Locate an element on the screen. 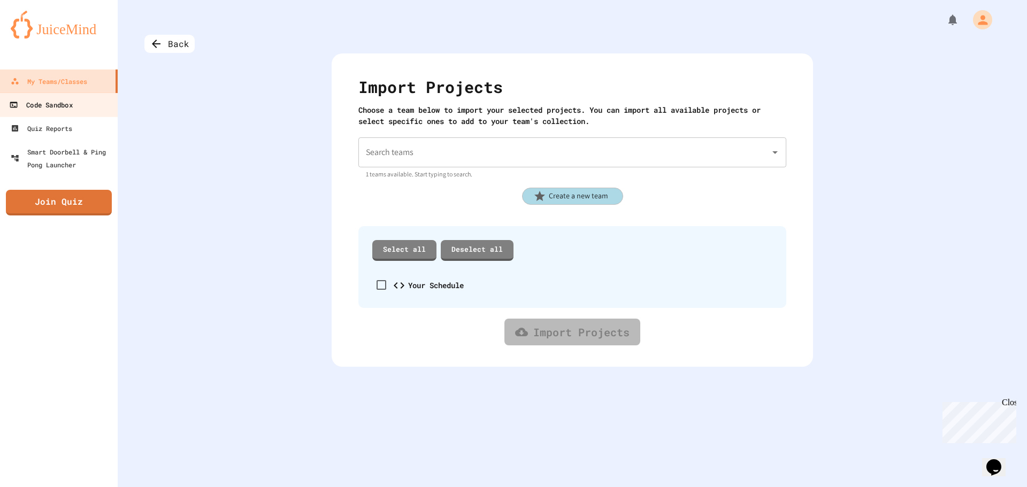  div: Chat with us now!Close is located at coordinates (39, 36).